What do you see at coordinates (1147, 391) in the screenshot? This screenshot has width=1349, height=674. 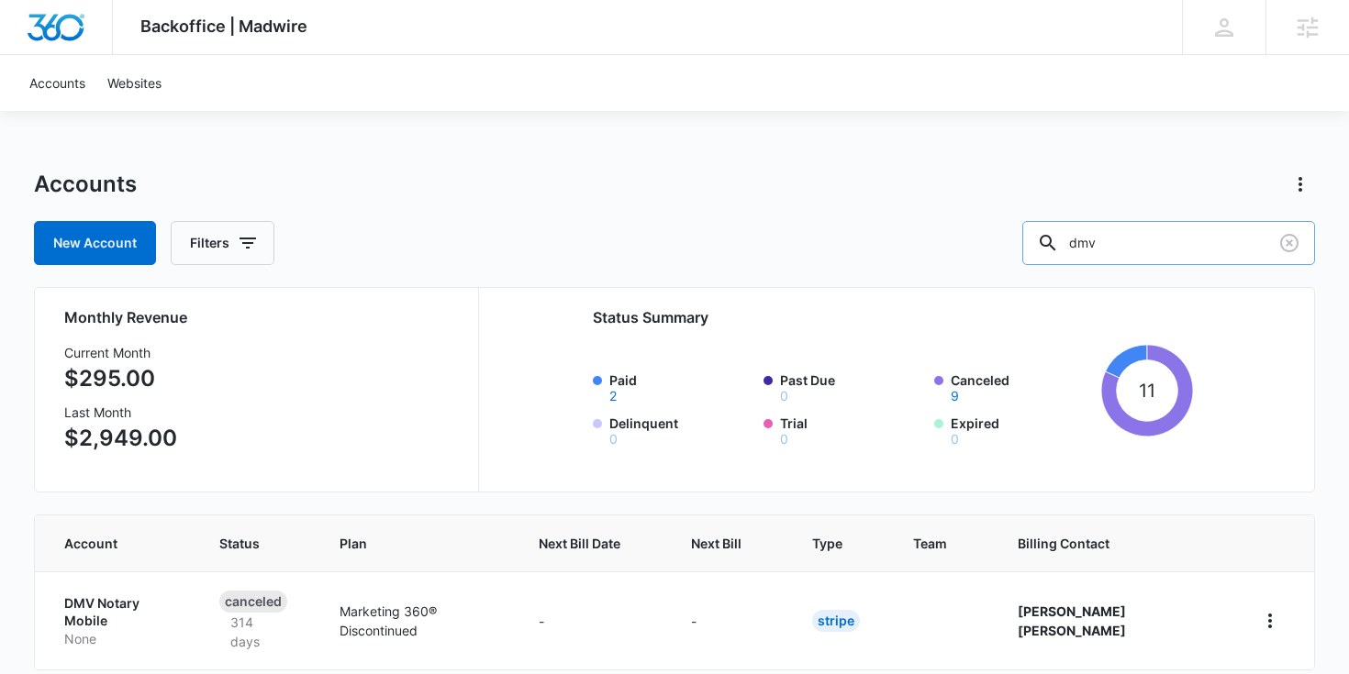 I see `tspan: 11` at bounding box center [1147, 391].